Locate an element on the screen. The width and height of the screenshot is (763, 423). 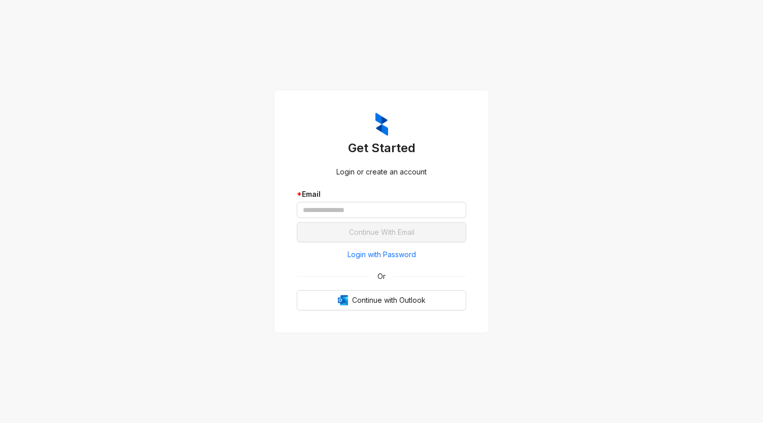
img: Outlook is located at coordinates (343, 300).